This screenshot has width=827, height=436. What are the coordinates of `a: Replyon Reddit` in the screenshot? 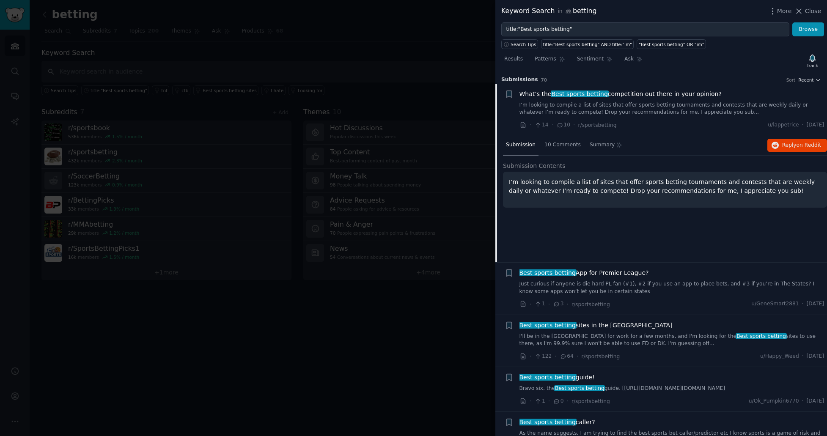 It's located at (797, 145).